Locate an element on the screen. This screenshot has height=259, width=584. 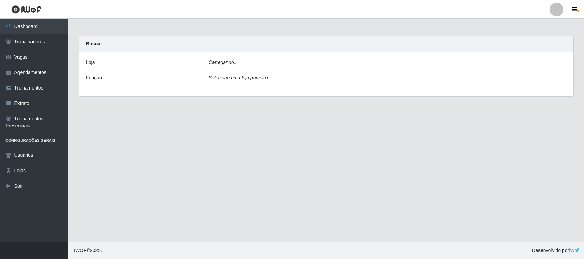
label: Loja is located at coordinates (90, 62).